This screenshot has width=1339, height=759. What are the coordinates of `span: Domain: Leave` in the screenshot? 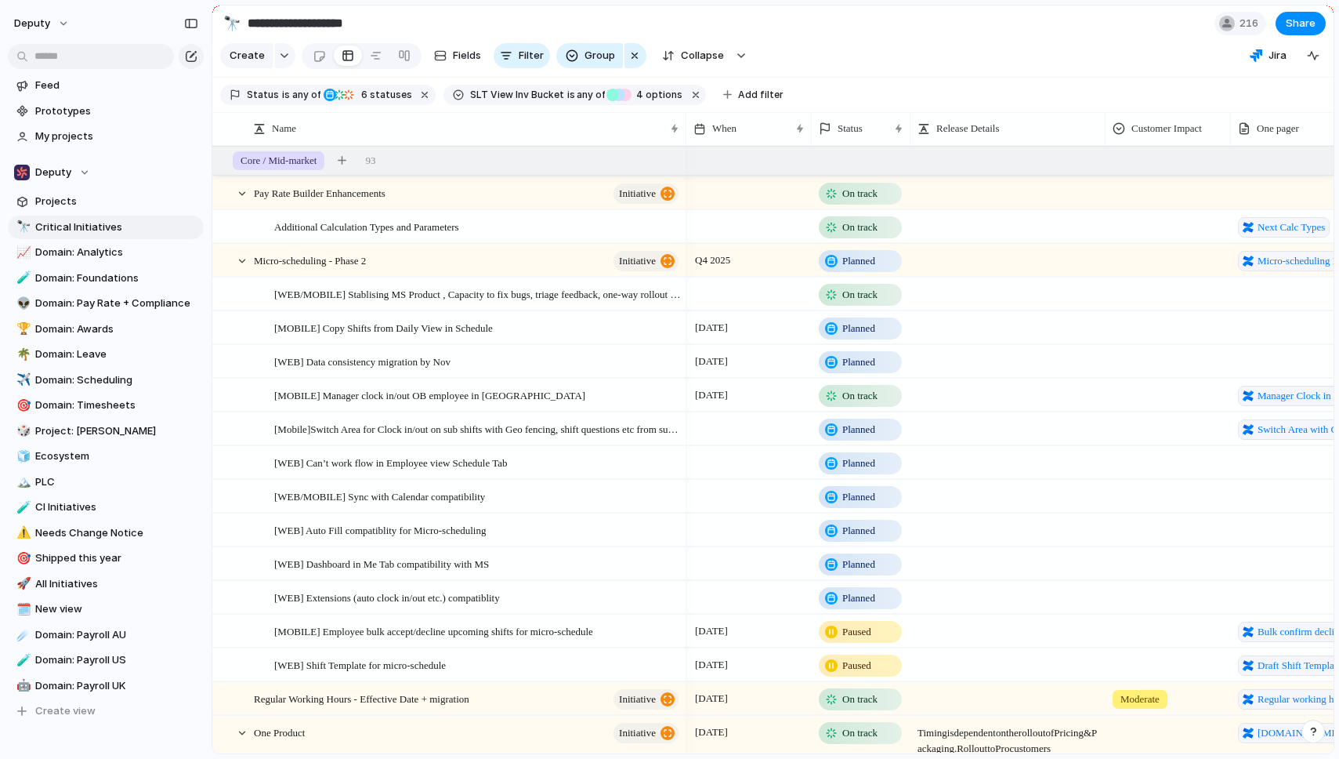 It's located at (117, 354).